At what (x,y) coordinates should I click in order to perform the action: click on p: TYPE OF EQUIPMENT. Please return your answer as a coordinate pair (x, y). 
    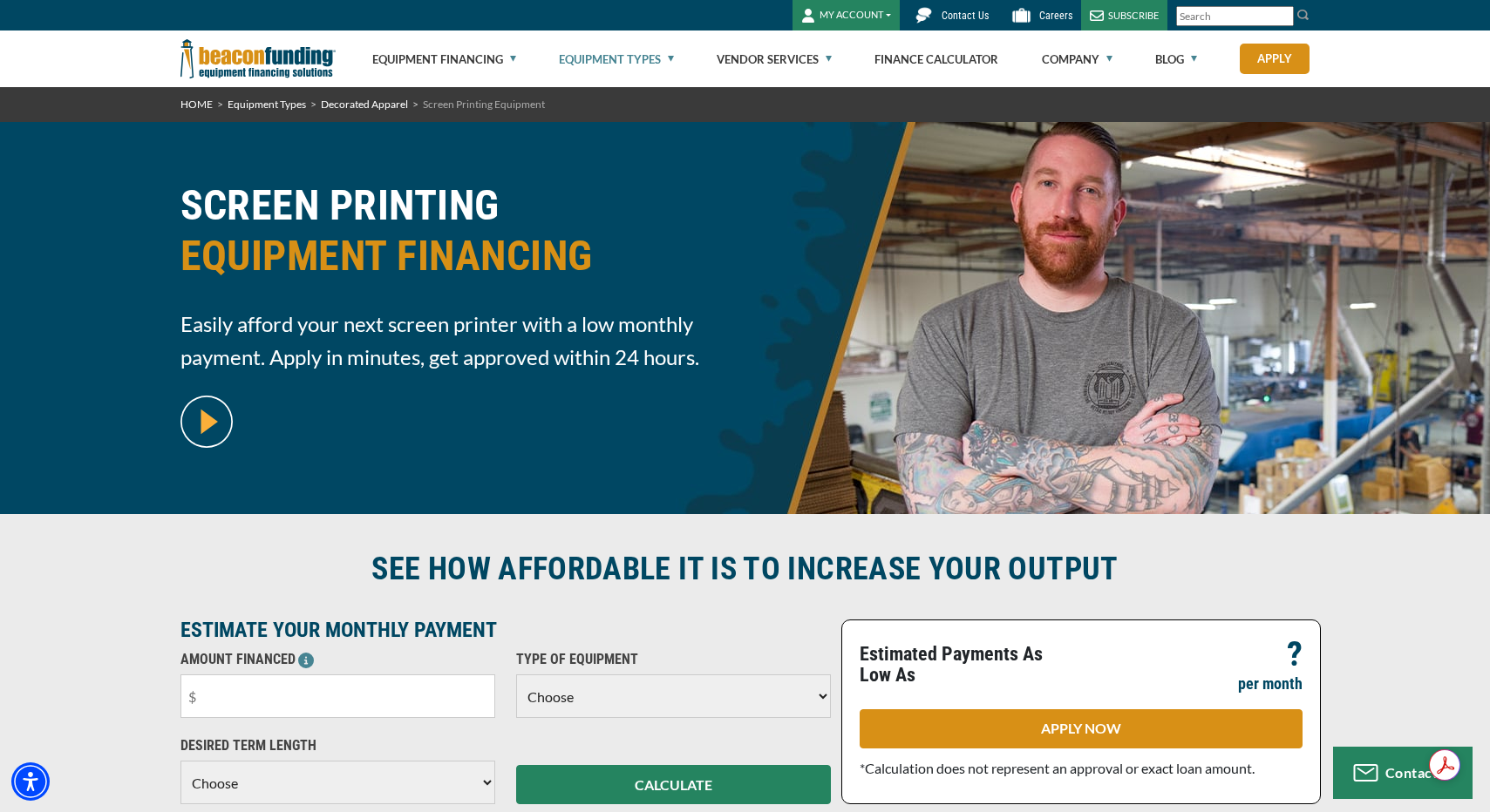
    Looking at the image, I should click on (673, 660).